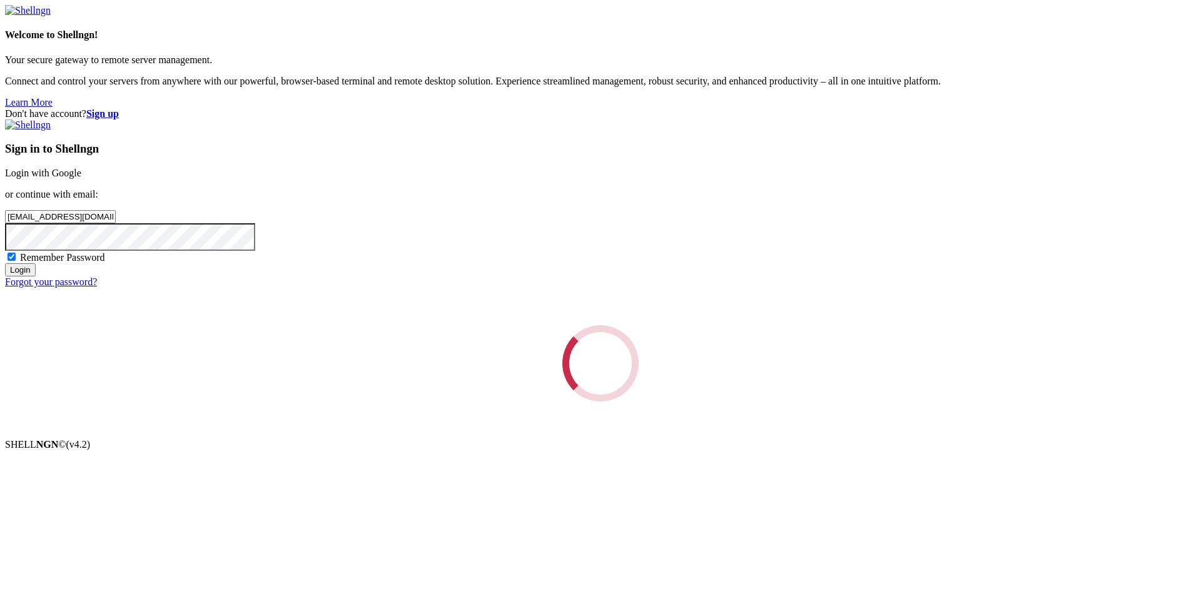 This screenshot has width=1201, height=596. I want to click on input: Login, so click(20, 270).